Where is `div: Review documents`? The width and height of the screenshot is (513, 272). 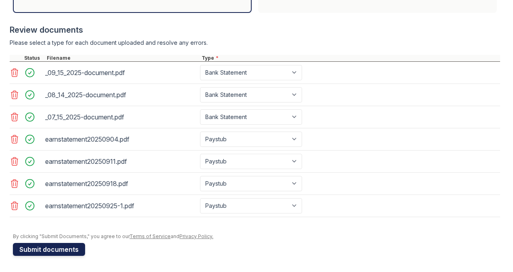 div: Review documents is located at coordinates (255, 30).